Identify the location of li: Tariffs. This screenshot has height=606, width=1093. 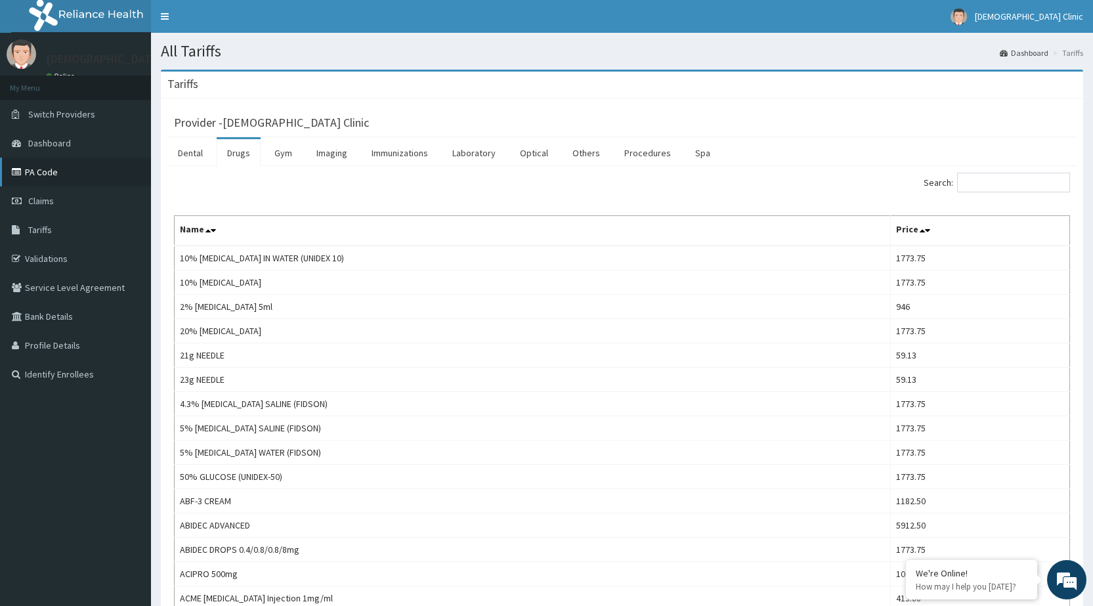
(1066, 53).